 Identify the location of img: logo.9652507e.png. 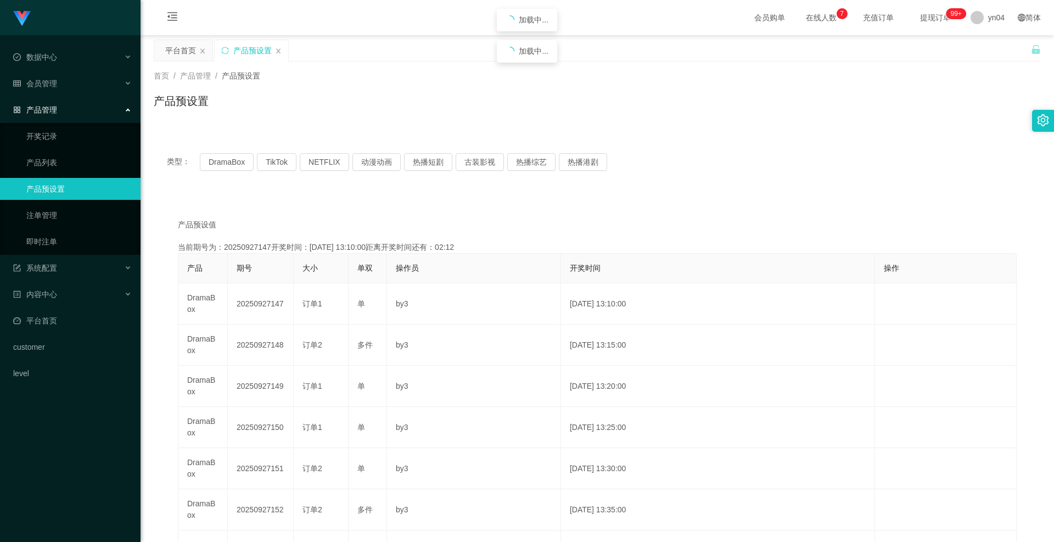
(22, 19).